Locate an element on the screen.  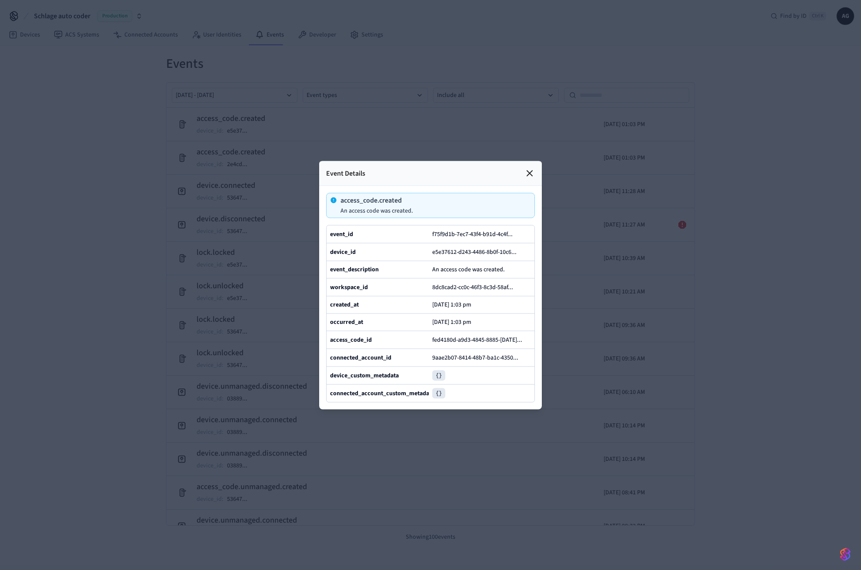
b: device_id is located at coordinates (343, 252).